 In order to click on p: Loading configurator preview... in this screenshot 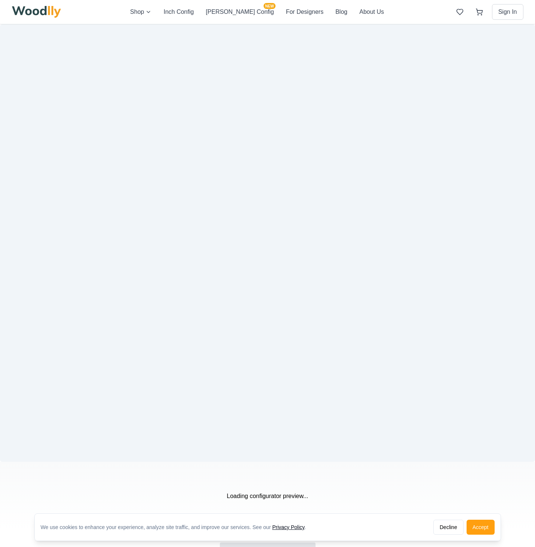, I will do `click(268, 496)`.